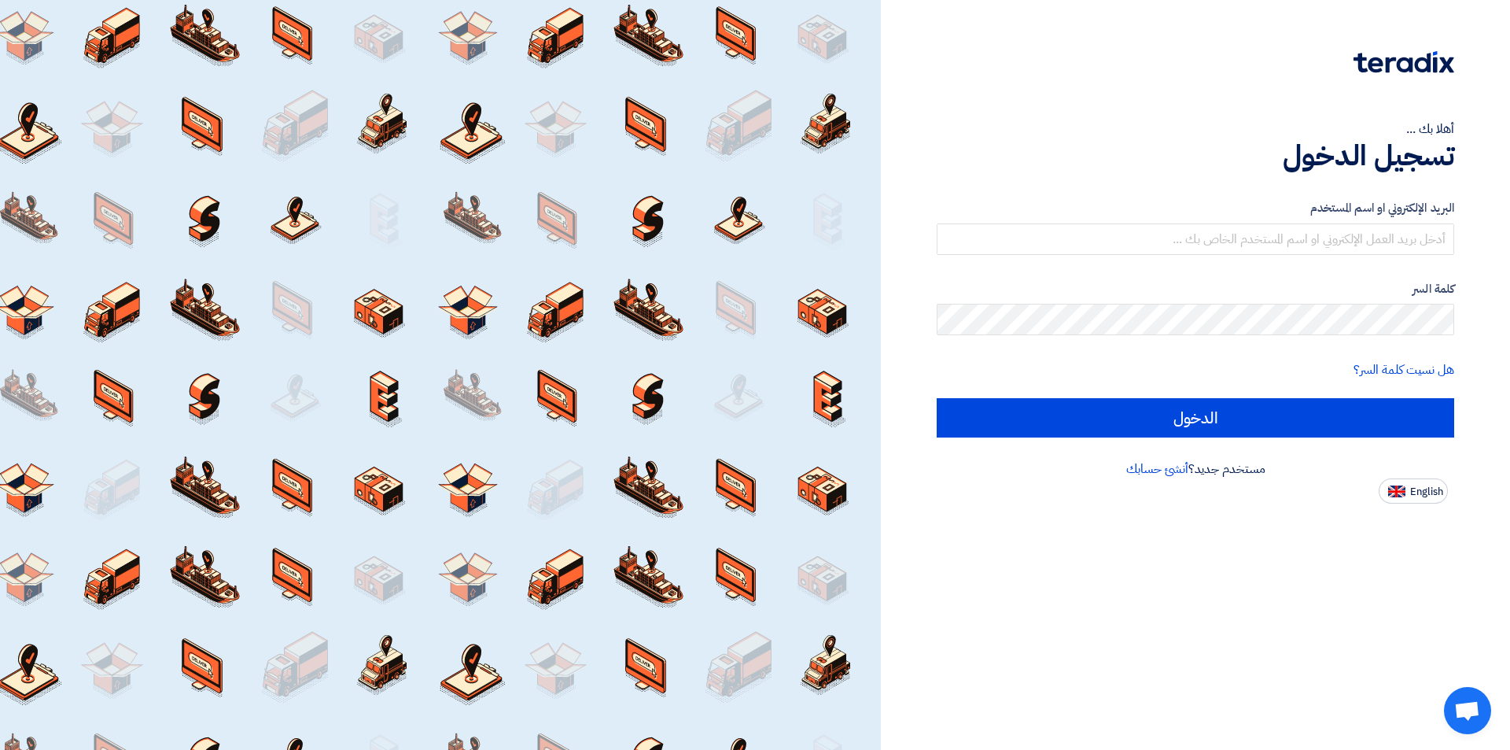  Describe the element at coordinates (1196, 156) in the screenshot. I see `h1: تسجيل الدخول` at that location.